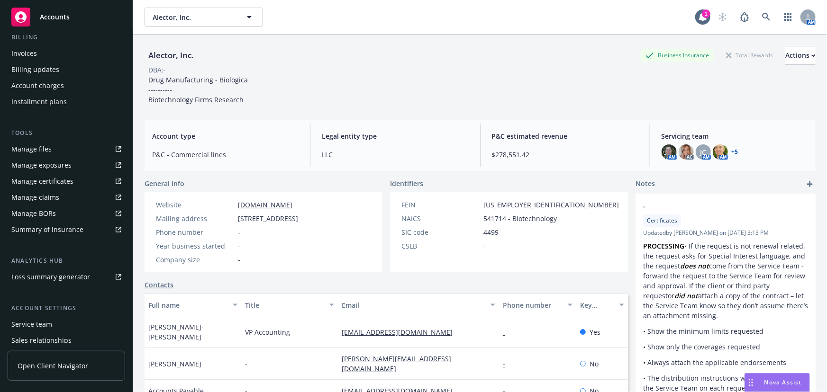 This screenshot has width=827, height=392. What do you see at coordinates (703, 152) in the screenshot?
I see `span: JC` at bounding box center [703, 152].